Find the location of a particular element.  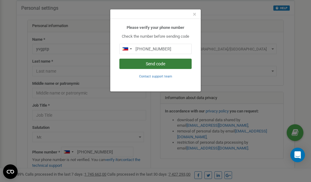

div: Open Intercom Messenger is located at coordinates (297, 155).